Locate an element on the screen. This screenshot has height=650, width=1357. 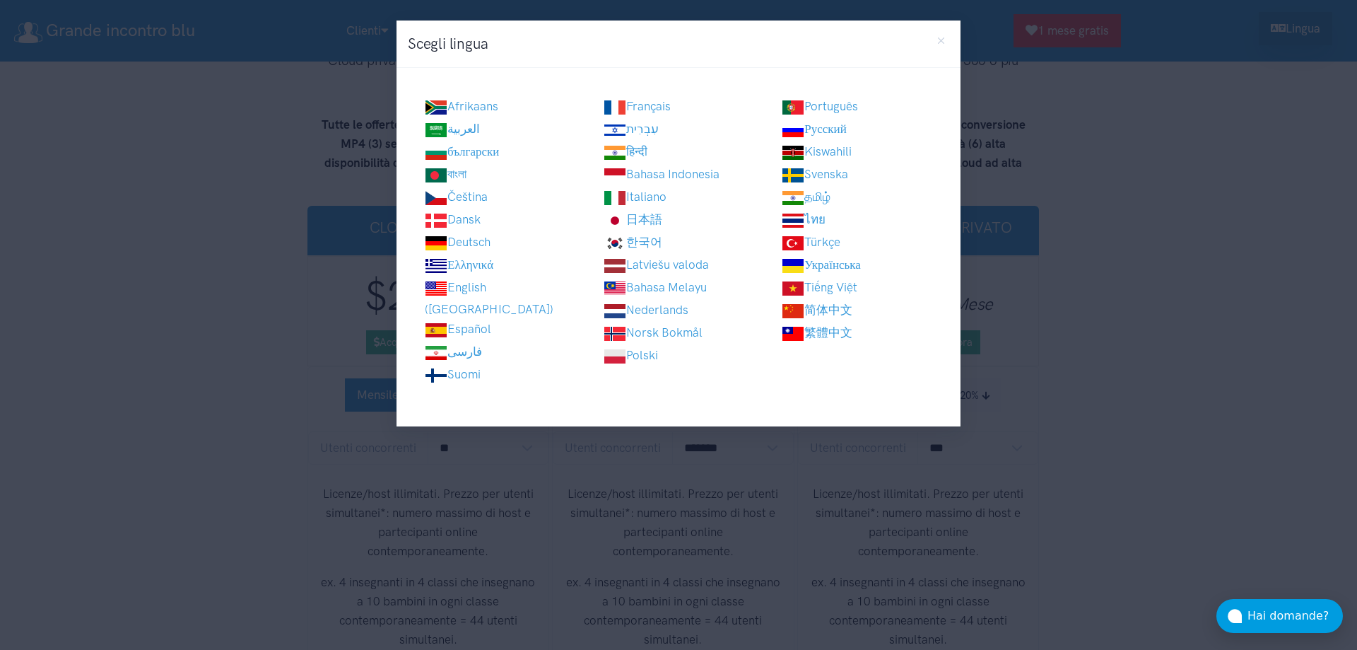
img: Русский is located at coordinates (793, 130).